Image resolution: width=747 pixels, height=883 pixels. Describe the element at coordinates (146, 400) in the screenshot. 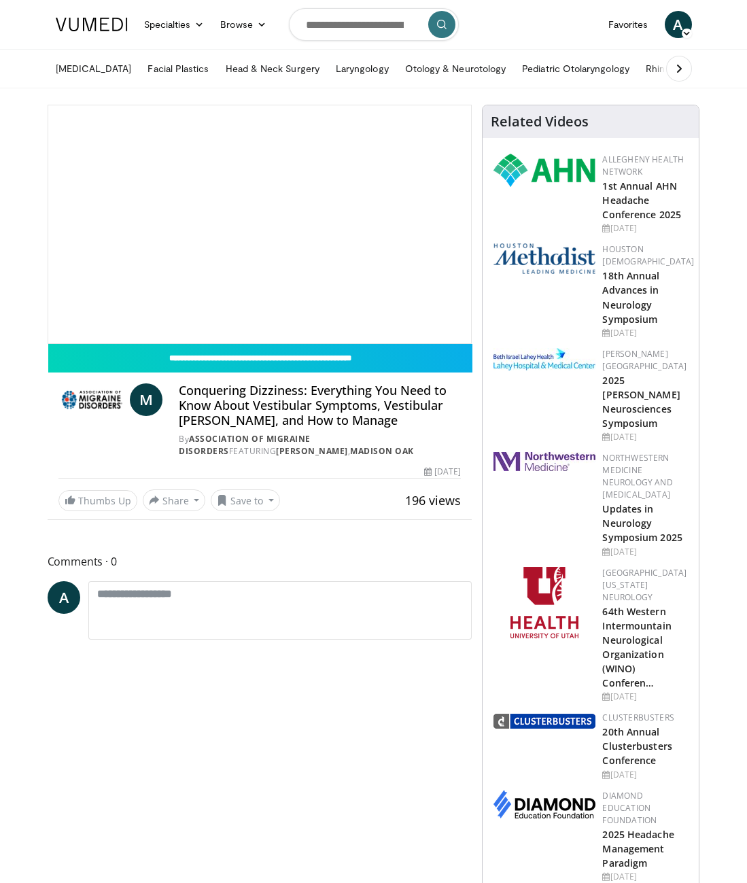

I see `span: M` at that location.